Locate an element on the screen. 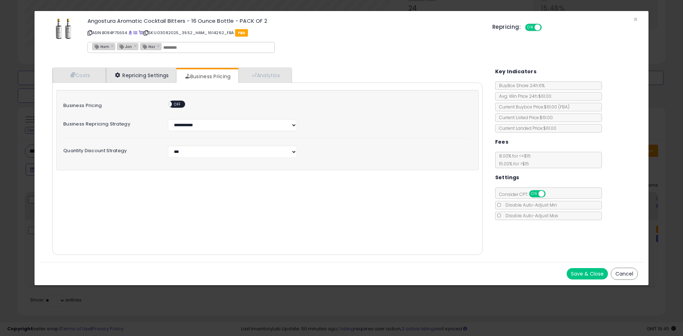 The width and height of the screenshot is (683, 336). a: Repricing Settings is located at coordinates (141, 75).